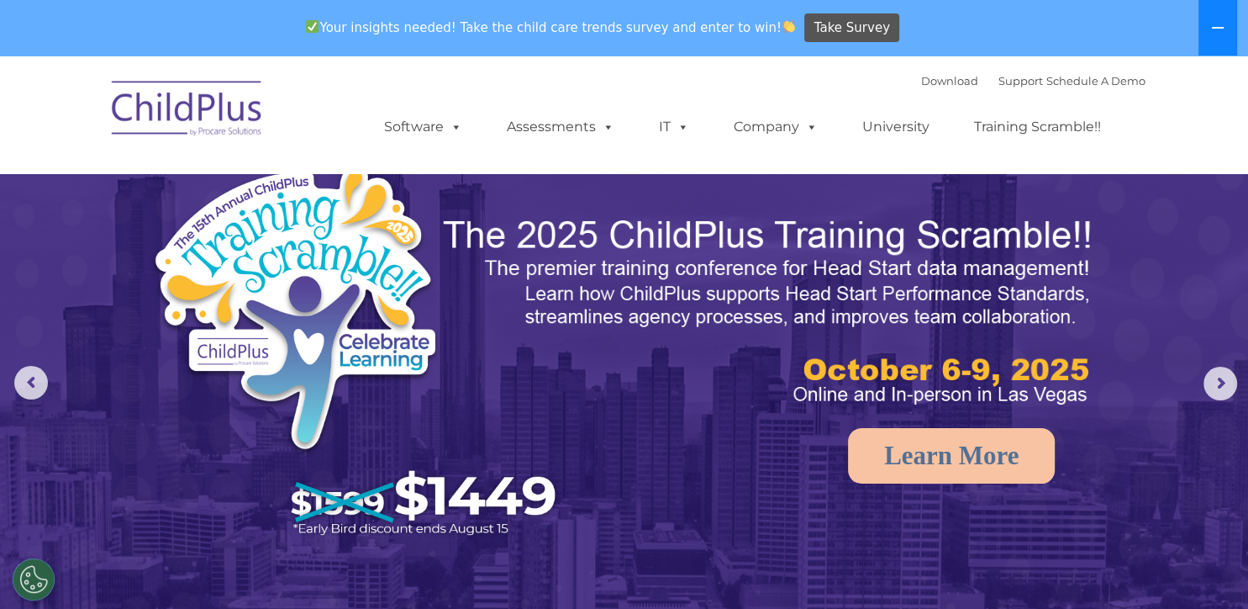 This screenshot has width=1248, height=609. Describe the element at coordinates (776, 127) in the screenshot. I see `a: Company` at that location.